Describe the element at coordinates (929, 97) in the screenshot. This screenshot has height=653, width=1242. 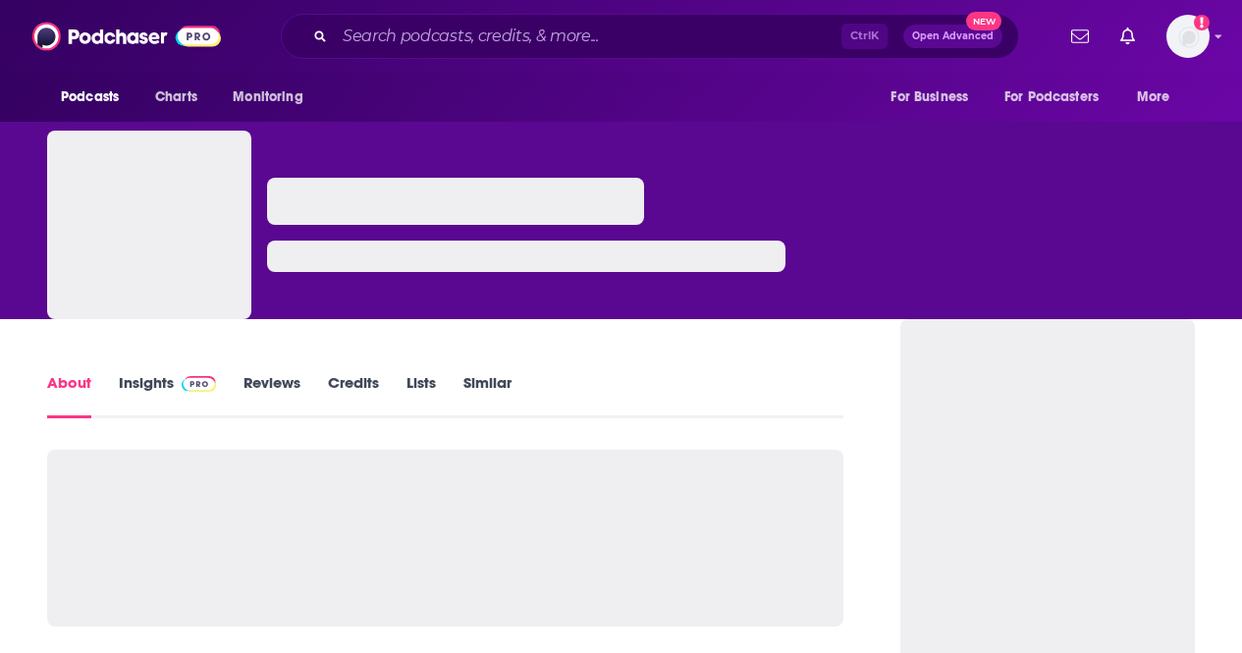
I see `span: For Business` at that location.